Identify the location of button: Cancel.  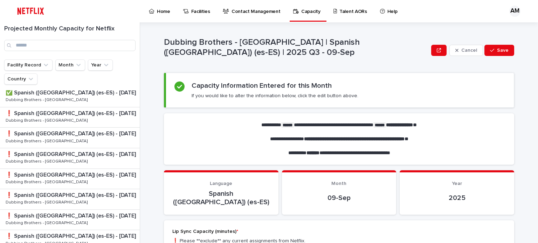
(466, 50).